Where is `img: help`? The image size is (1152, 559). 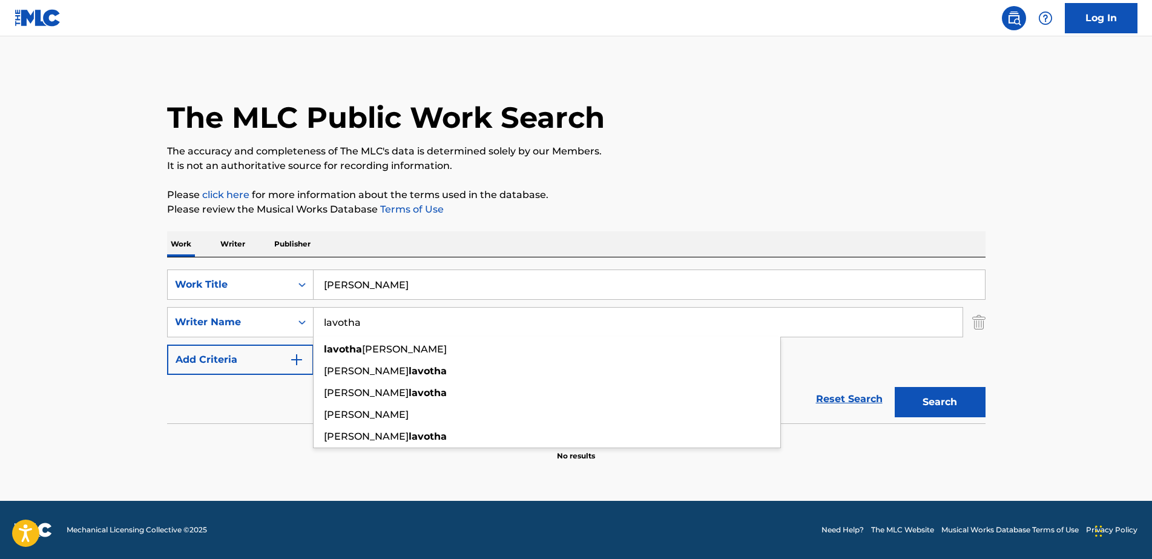 img: help is located at coordinates (1046, 18).